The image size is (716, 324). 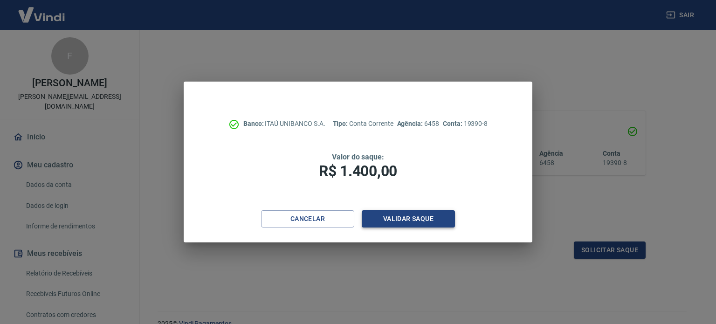 I want to click on button: Validar saque, so click(x=408, y=218).